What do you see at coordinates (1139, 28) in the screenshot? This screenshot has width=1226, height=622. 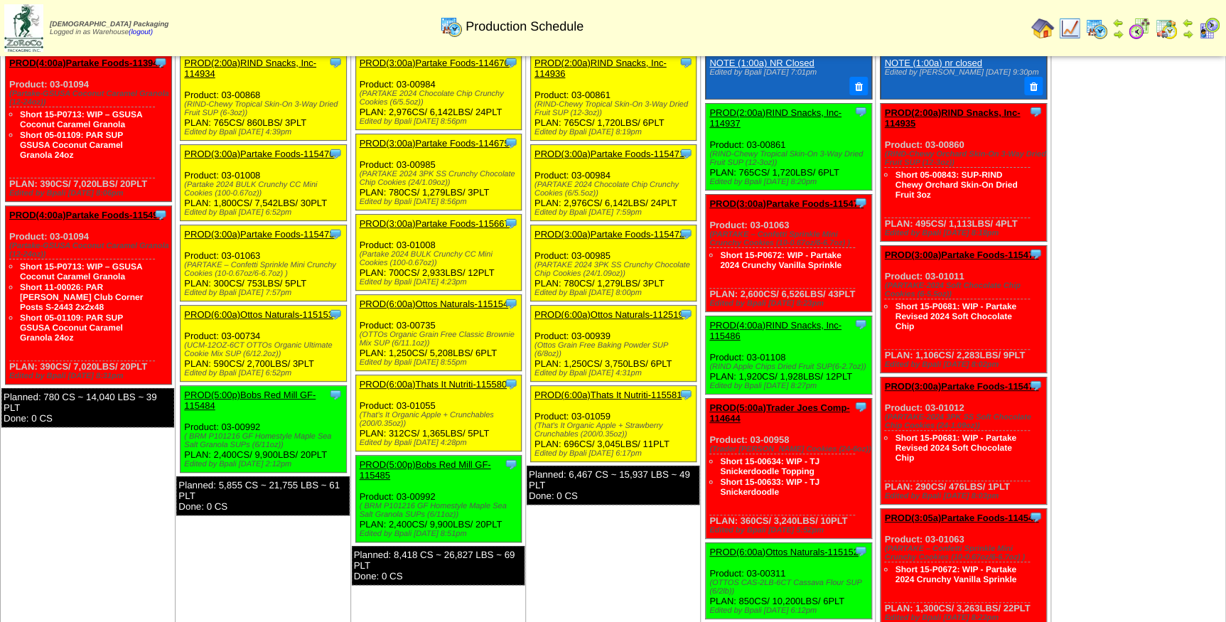 I see `img: calendarblend.gif` at bounding box center [1139, 28].